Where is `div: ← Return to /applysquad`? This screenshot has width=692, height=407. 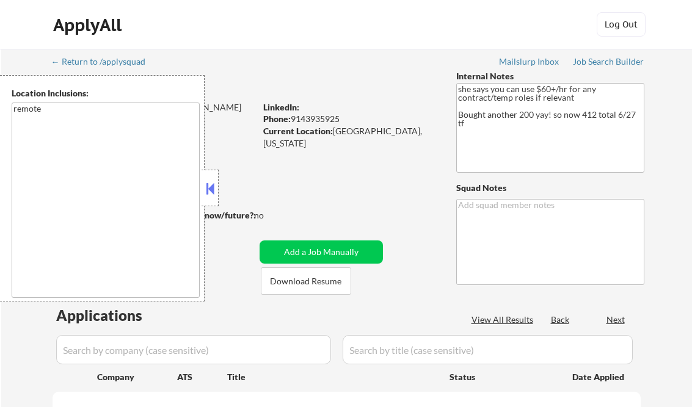
div: ← Return to /applysquad is located at coordinates (104, 62).